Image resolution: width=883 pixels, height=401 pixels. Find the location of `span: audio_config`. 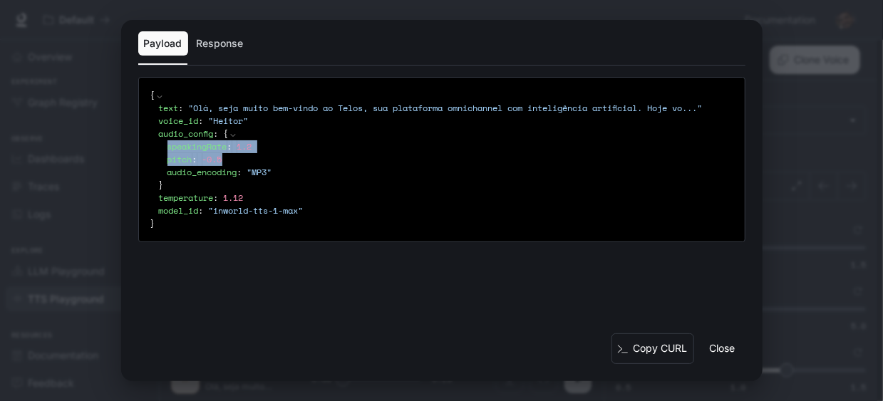

span: audio_config is located at coordinates (186, 133).